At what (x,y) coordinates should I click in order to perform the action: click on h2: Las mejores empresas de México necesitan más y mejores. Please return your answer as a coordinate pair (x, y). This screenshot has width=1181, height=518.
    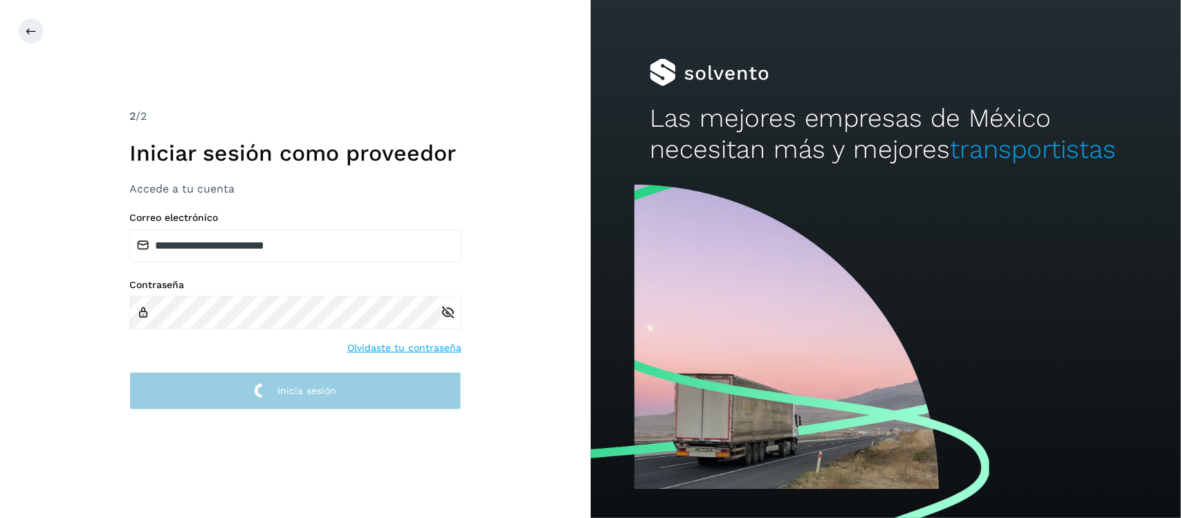
    Looking at the image, I should click on (886, 134).